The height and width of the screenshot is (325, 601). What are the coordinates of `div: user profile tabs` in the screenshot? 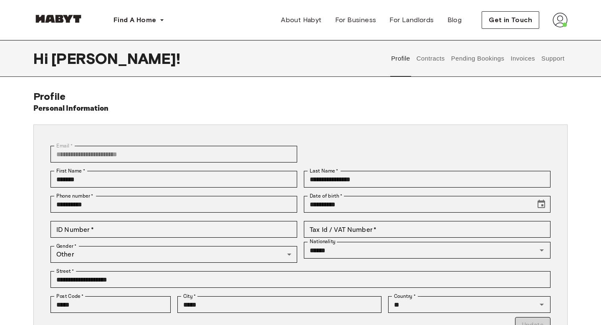 It's located at (478, 58).